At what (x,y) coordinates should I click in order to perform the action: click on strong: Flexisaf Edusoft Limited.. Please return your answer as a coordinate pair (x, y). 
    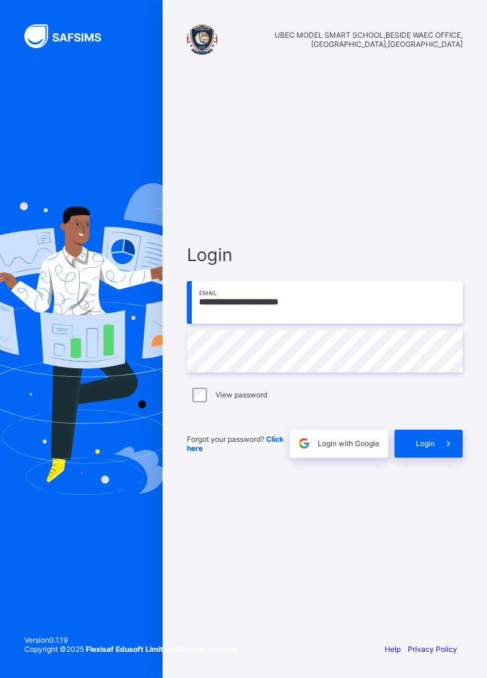
    Looking at the image, I should click on (130, 649).